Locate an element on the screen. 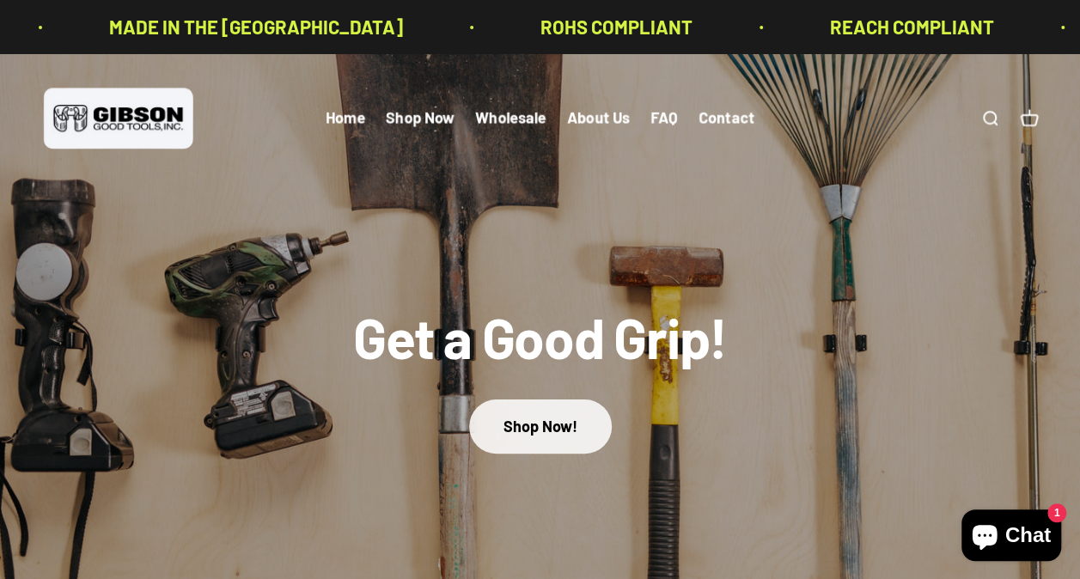 The width and height of the screenshot is (1080, 579). p: REACH COMPLIANT is located at coordinates (907, 27).